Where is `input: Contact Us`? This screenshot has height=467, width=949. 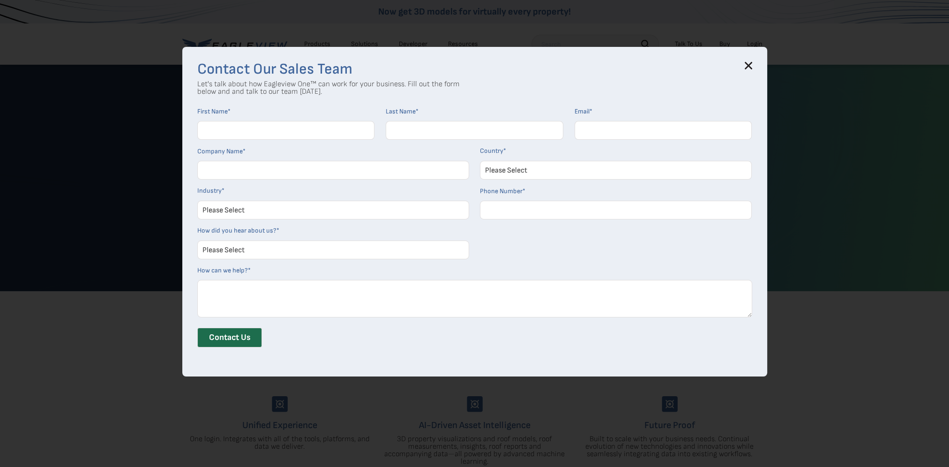 input: Contact Us is located at coordinates (230, 338).